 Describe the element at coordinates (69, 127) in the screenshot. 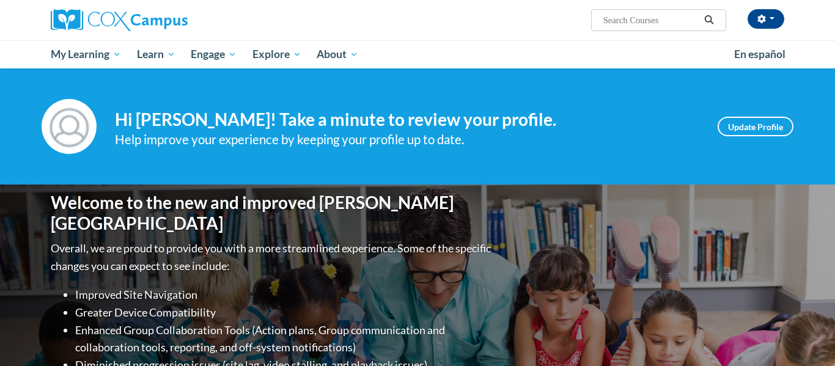

I see `img: Profile Image` at that location.